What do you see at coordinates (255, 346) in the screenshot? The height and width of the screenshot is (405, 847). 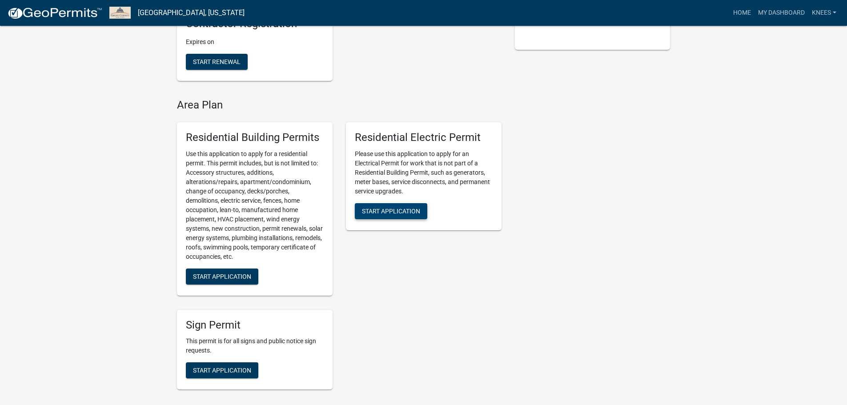 I see `p: This permit is for all signs and public notice sign requests.` at bounding box center [255, 346].